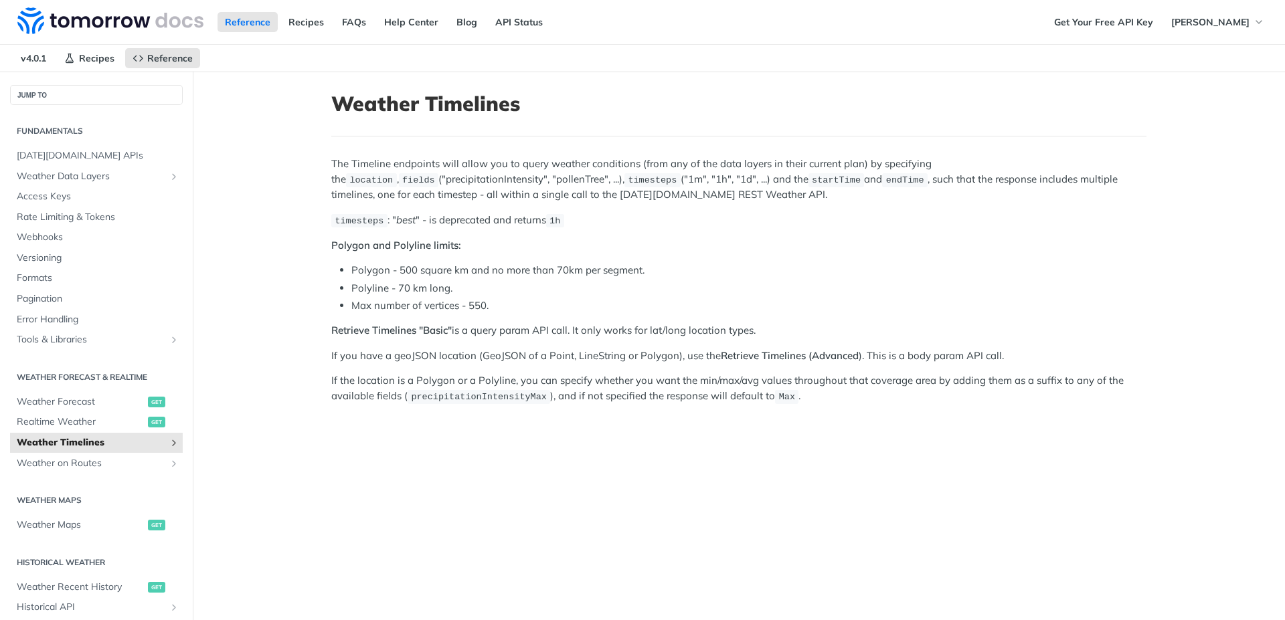  Describe the element at coordinates (96, 443) in the screenshot. I see `a: Weather TimelinesShow subpages for Weather Timelines` at that location.